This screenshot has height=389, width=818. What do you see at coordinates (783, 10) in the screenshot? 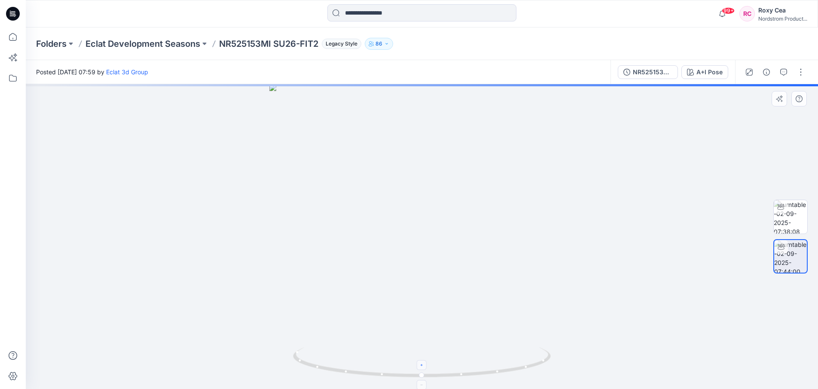
I see `div: Roxy Cea` at bounding box center [783, 10].